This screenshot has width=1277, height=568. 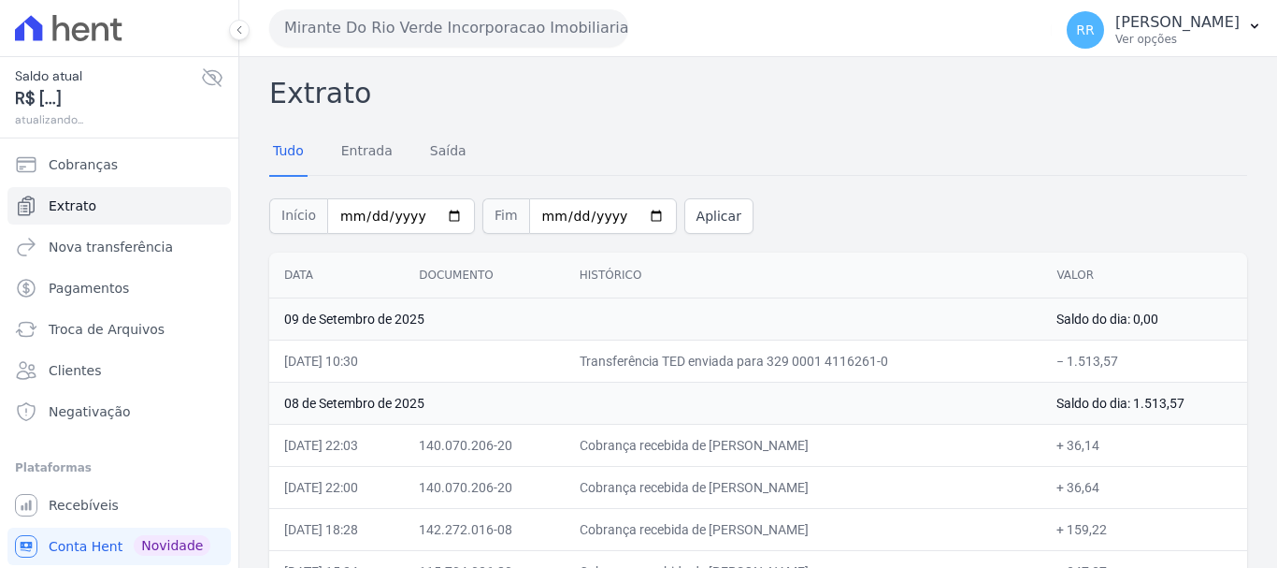 I want to click on th: Data, so click(x=337, y=275).